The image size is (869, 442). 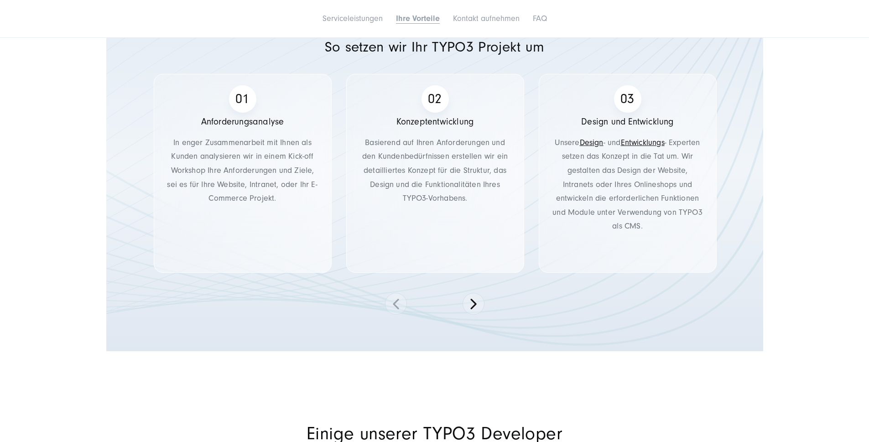 I want to click on p: Basierend auf Ihren Anforderungen und den Kundenbedürfnissen erstellen wir ein detailliertes Konz..., so click(x=435, y=171).